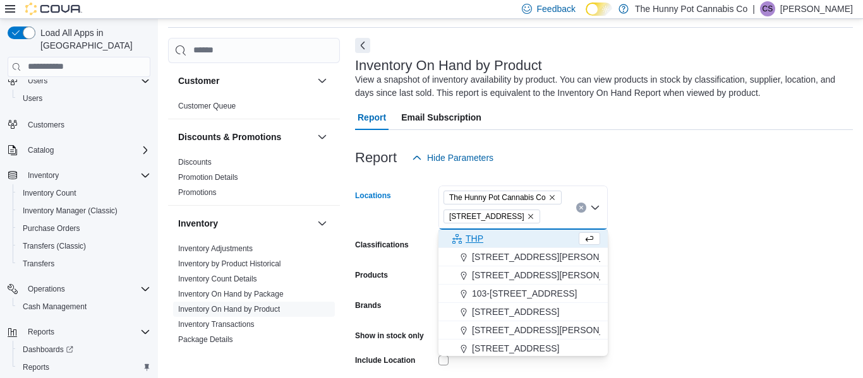  I want to click on span: Feedback, so click(556, 9).